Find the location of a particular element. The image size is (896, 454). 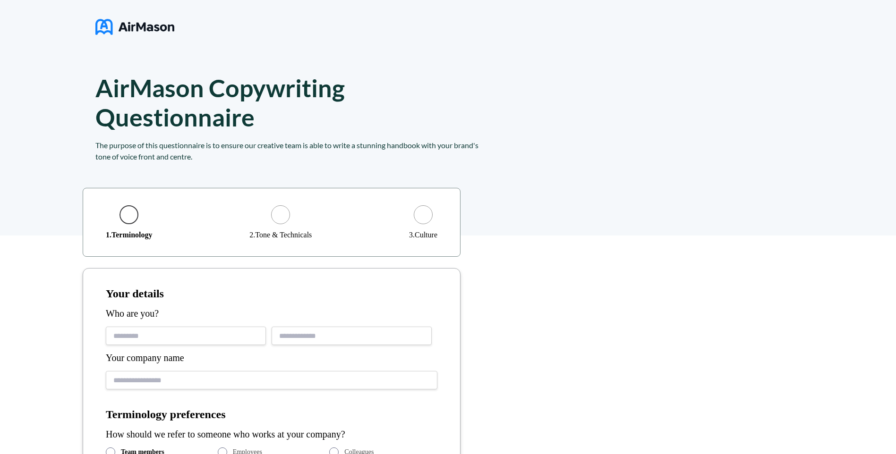

div: 3 . Culture is located at coordinates (423, 235).